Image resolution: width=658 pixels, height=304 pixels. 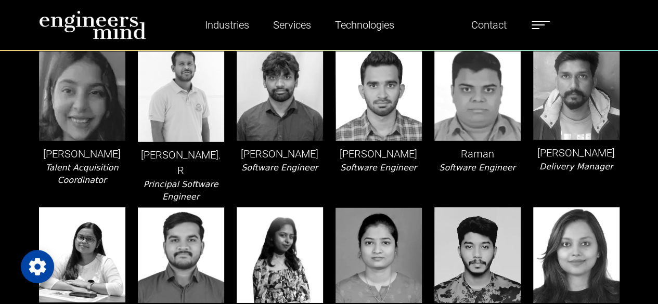 I want to click on a: Contact, so click(x=489, y=25).